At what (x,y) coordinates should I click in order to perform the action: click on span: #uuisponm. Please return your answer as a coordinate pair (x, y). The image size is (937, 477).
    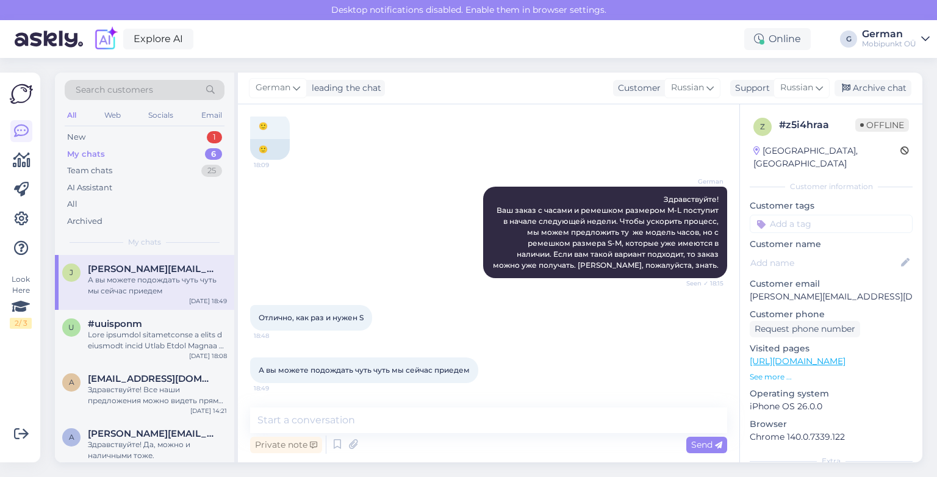
    Looking at the image, I should click on (115, 324).